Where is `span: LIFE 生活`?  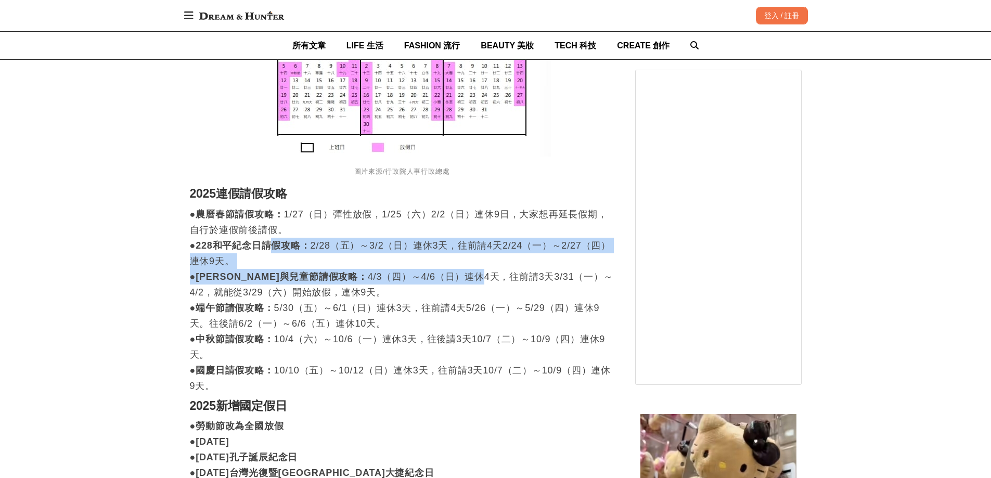
span: LIFE 生活 is located at coordinates (365, 45).